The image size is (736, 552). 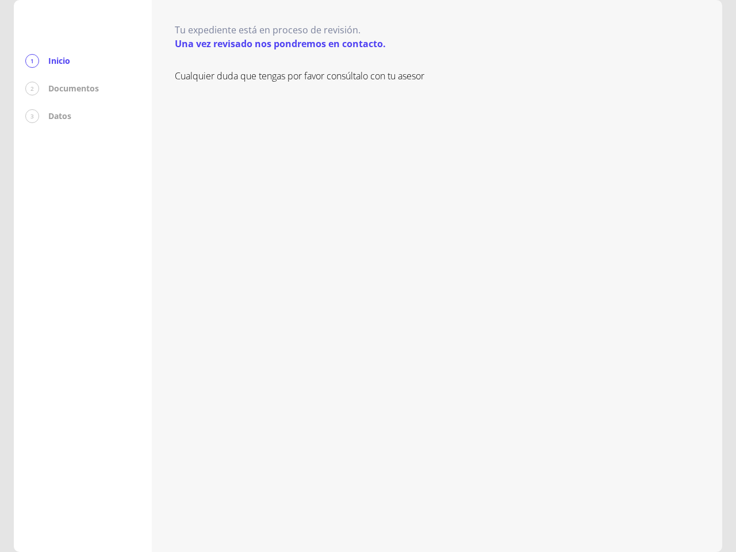 What do you see at coordinates (280, 44) in the screenshot?
I see `p: Una vez revisado nos pondremos en contacto.` at bounding box center [280, 44].